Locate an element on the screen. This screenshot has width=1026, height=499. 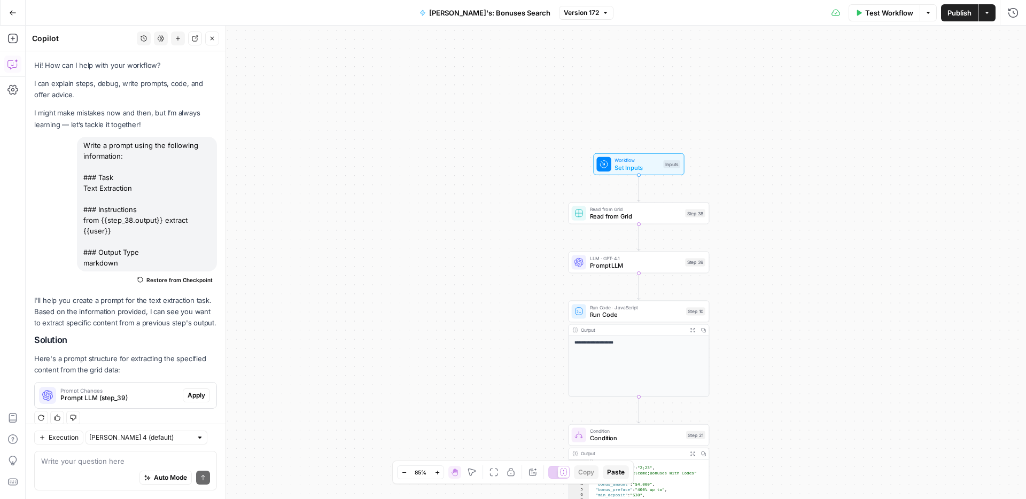
div: Write a prompt using the following information: ### Task Text Extraction ### Instructions from {{... is located at coordinates (147, 204).